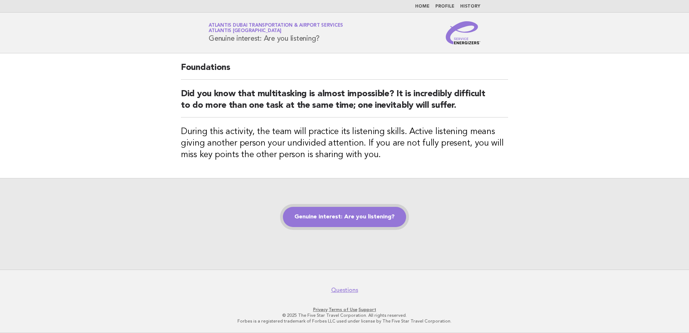 The image size is (689, 333). I want to click on h3: During this activity, the team will practice its listening skills. Active listening means giving ..., so click(344, 143).